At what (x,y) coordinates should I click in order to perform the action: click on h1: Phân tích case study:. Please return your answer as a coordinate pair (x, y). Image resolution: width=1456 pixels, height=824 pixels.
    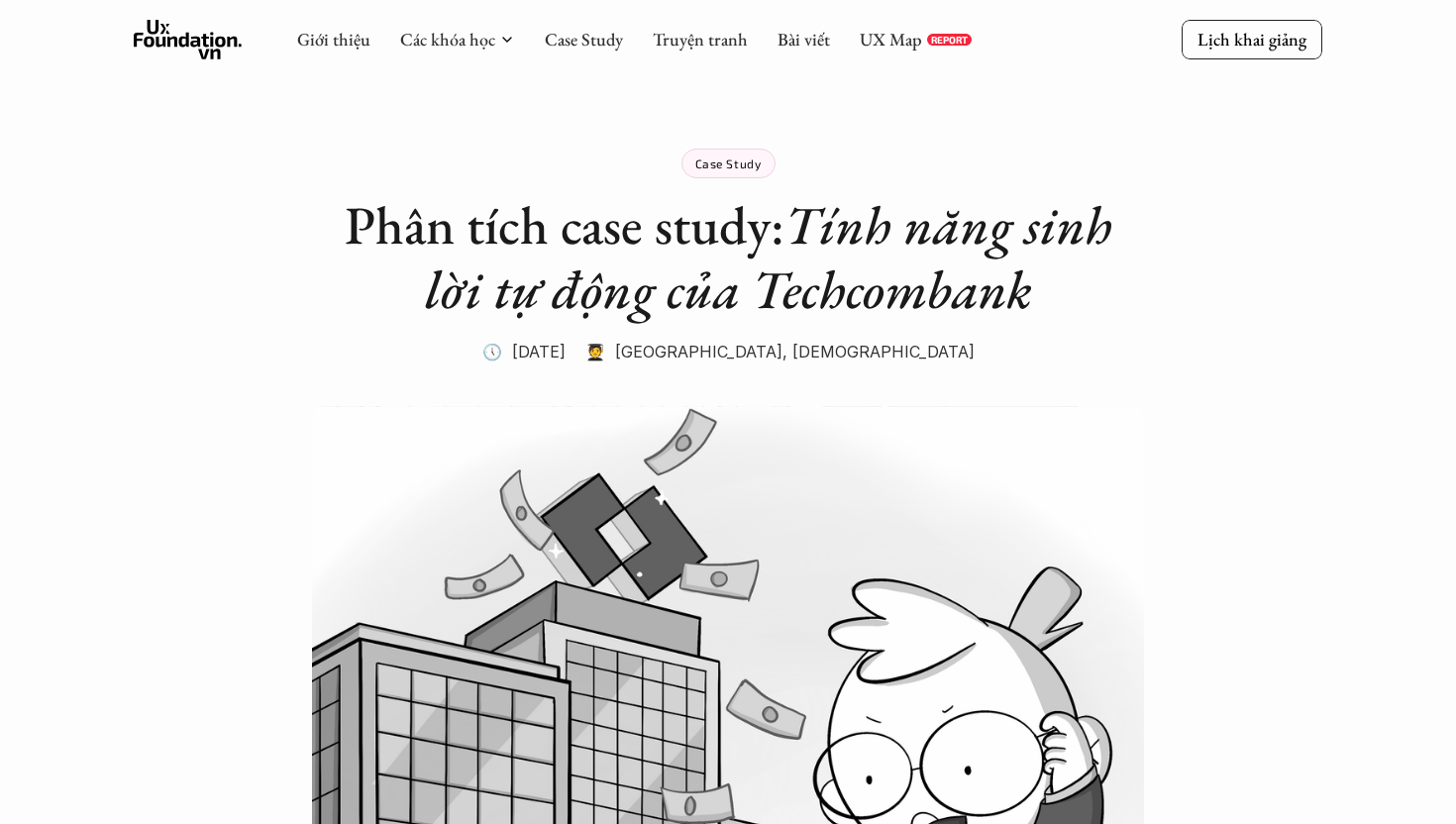
    Looking at the image, I should click on (728, 257).